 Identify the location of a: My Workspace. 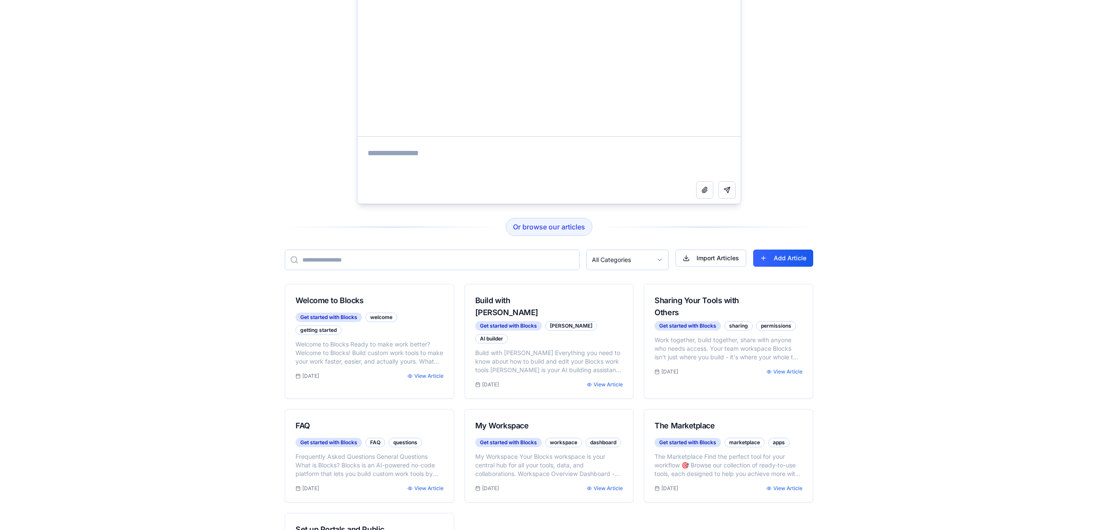
(522, 426).